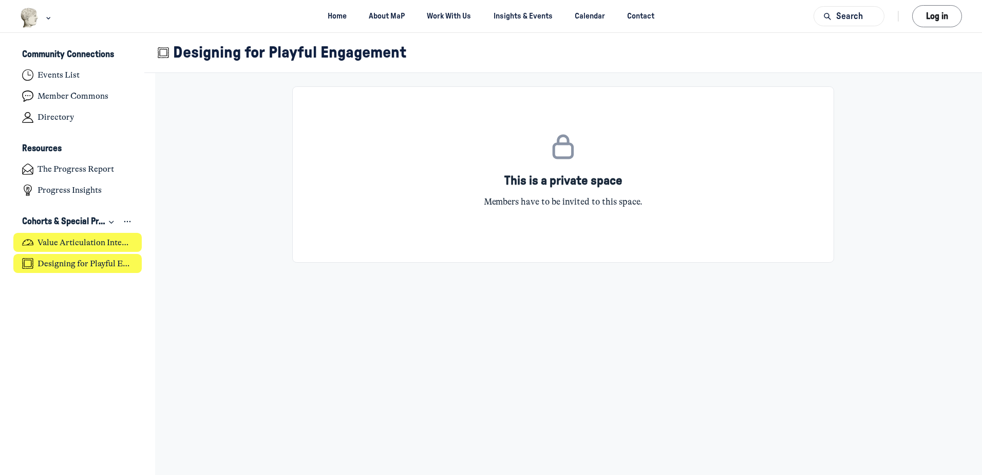 Image resolution: width=982 pixels, height=475 pixels. Describe the element at coordinates (523, 16) in the screenshot. I see `a: Insights & Events` at that location.